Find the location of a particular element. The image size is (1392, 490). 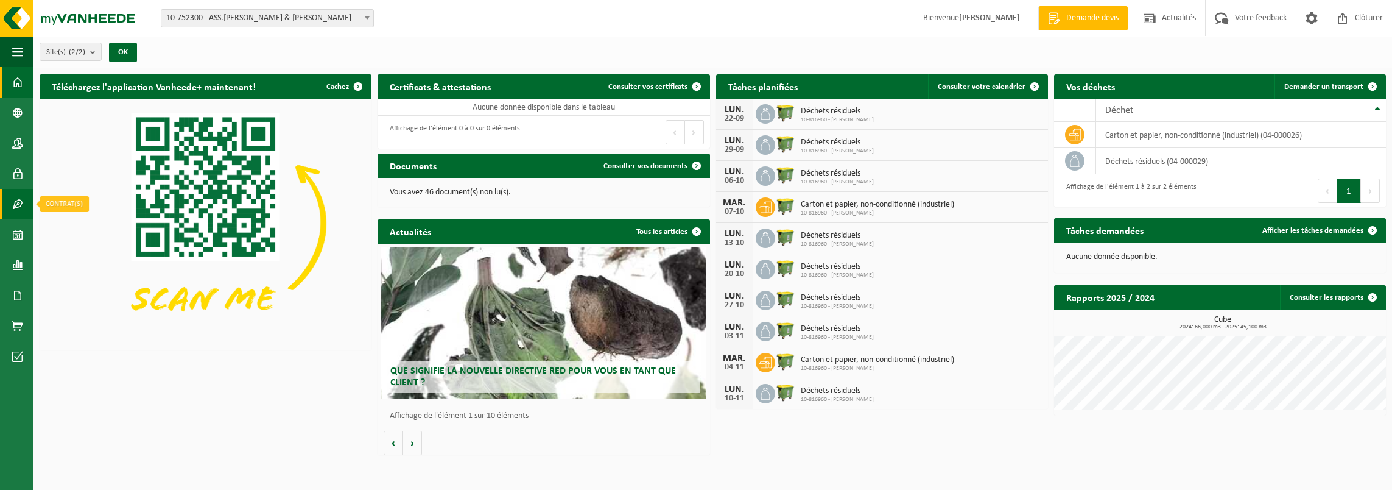

div: 27-10 is located at coordinates (734, 305).